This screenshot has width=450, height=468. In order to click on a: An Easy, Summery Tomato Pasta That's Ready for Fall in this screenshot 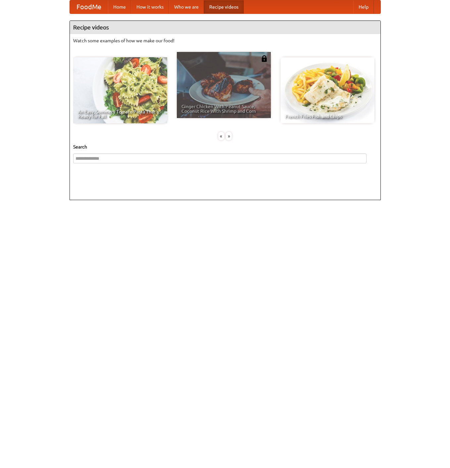, I will do `click(120, 90)`.